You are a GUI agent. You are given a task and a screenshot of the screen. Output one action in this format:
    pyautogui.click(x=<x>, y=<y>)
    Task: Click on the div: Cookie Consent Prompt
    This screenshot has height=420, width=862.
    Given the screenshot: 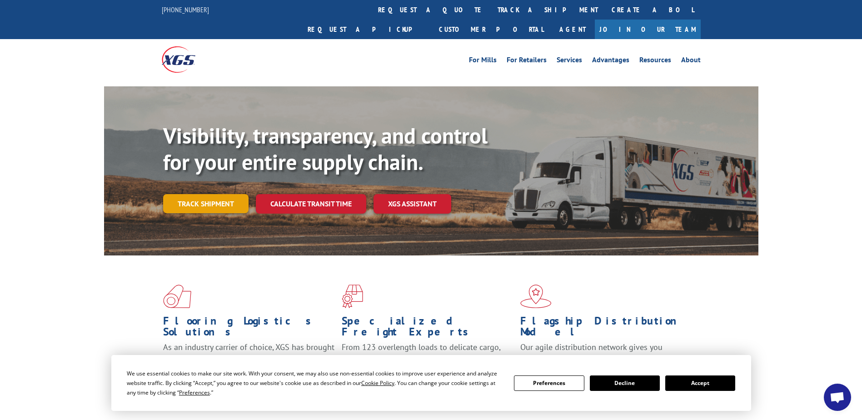 What is the action you would take?
    pyautogui.click(x=431, y=382)
    